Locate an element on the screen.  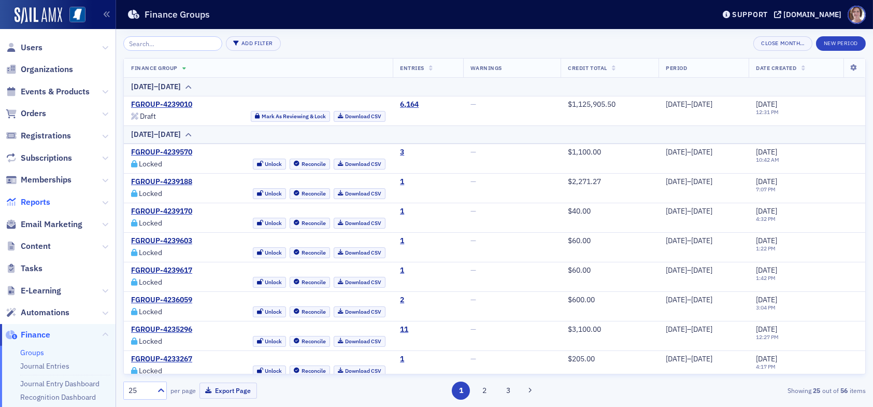
time: 3:04 PM is located at coordinates (766, 307).